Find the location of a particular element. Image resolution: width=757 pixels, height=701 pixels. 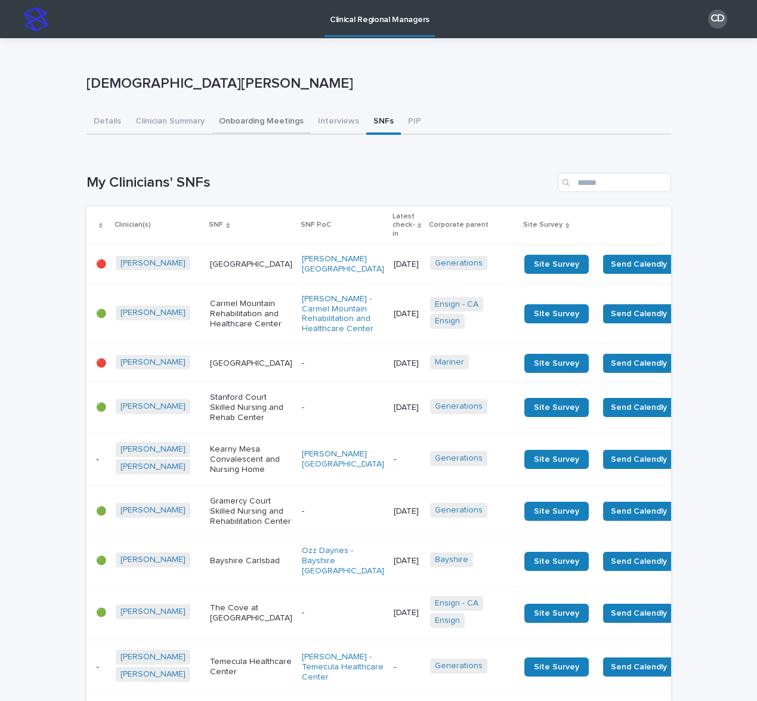

button: Interviews is located at coordinates (338, 122).